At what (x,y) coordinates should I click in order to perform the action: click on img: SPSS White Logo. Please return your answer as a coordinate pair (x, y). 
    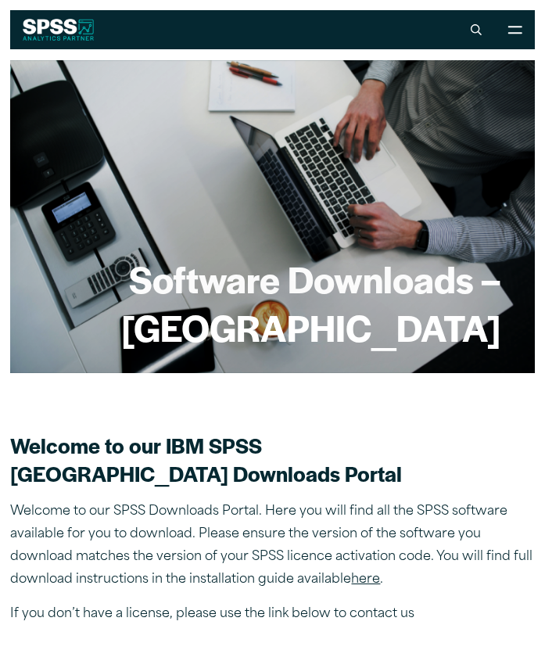
    Looking at the image, I should click on (58, 30).